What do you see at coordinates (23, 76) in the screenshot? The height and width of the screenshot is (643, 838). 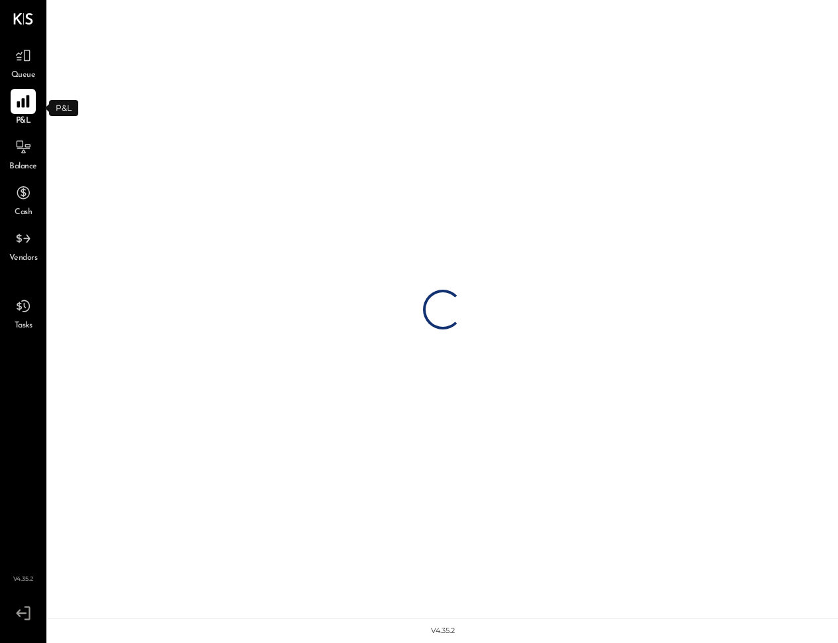 I see `span: Queue` at bounding box center [23, 76].